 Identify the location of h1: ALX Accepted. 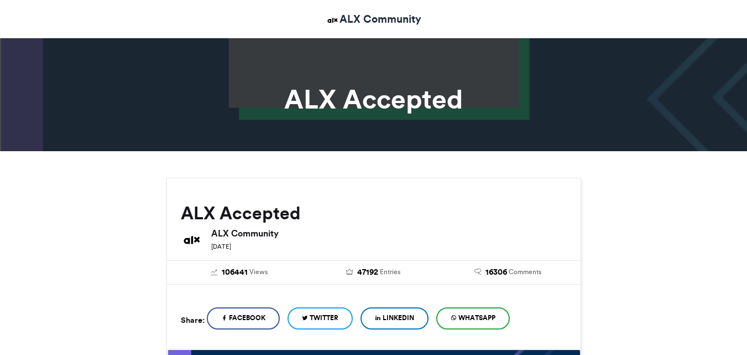
(374, 99).